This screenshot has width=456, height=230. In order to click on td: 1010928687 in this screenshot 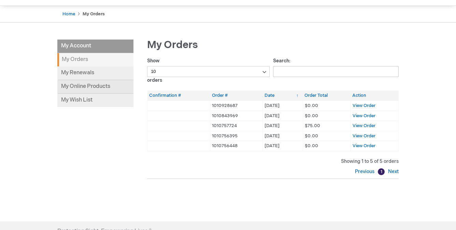, I will do `click(236, 106)`.